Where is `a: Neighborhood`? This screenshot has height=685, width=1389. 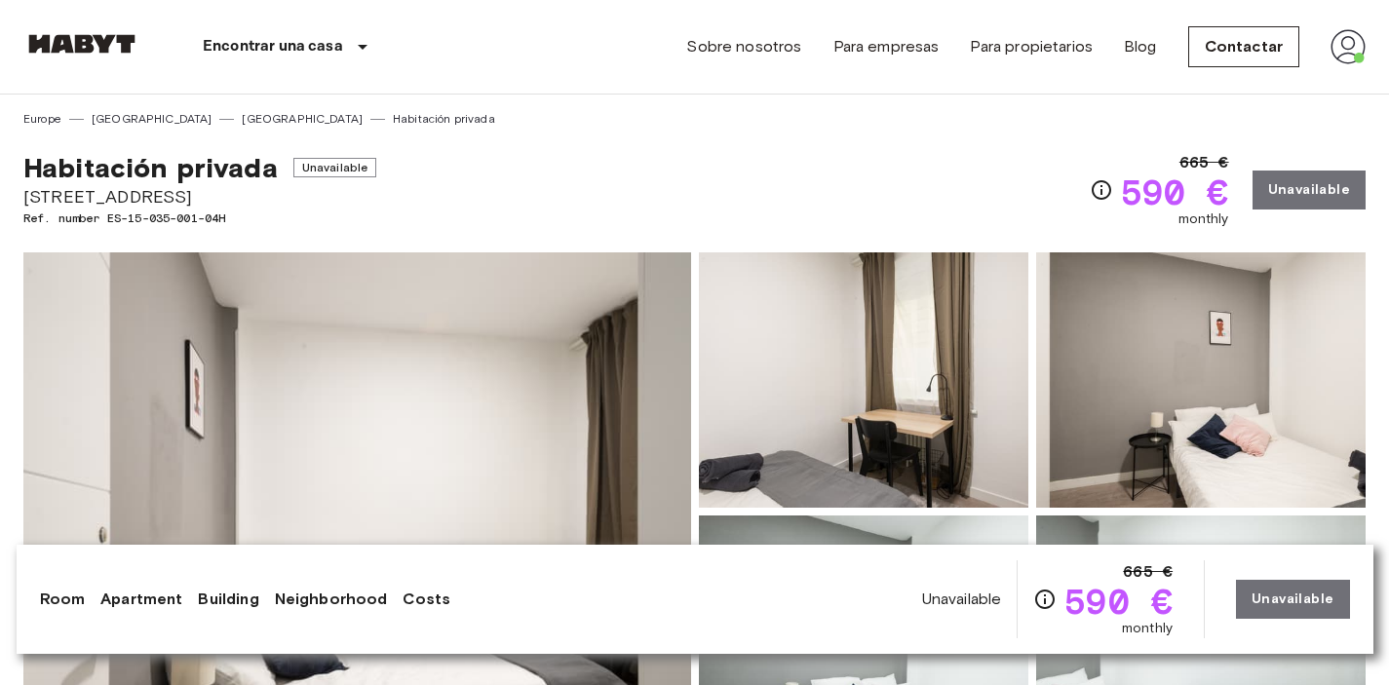 a: Neighborhood is located at coordinates (331, 600).